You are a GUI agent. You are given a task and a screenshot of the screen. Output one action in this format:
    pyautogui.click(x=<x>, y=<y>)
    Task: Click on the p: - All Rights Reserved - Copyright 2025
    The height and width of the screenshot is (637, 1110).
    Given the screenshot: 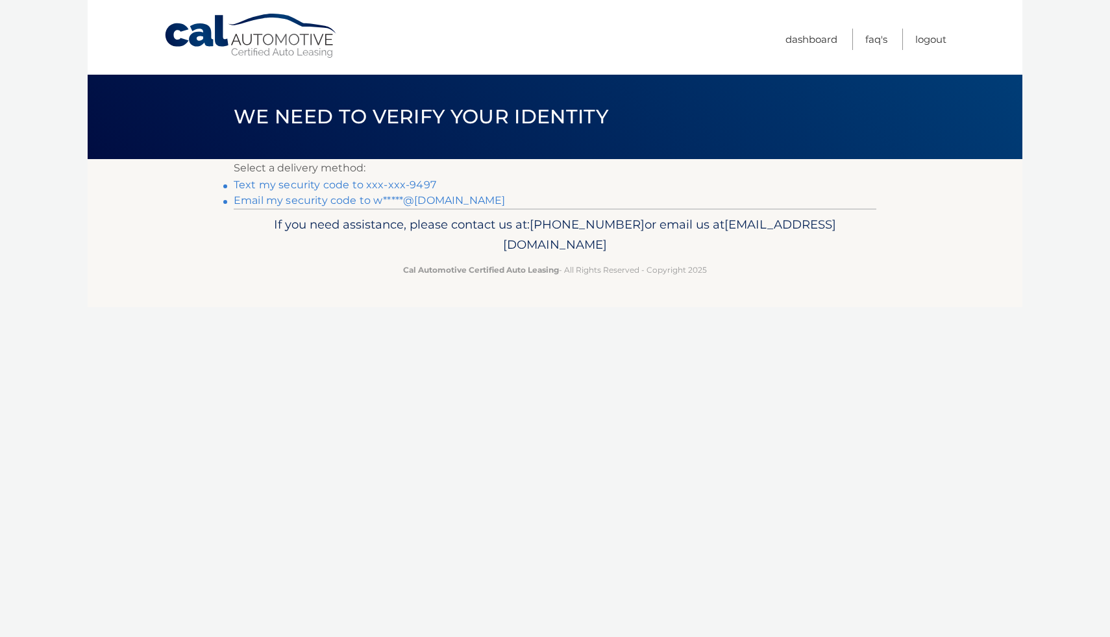 What is the action you would take?
    pyautogui.click(x=555, y=269)
    